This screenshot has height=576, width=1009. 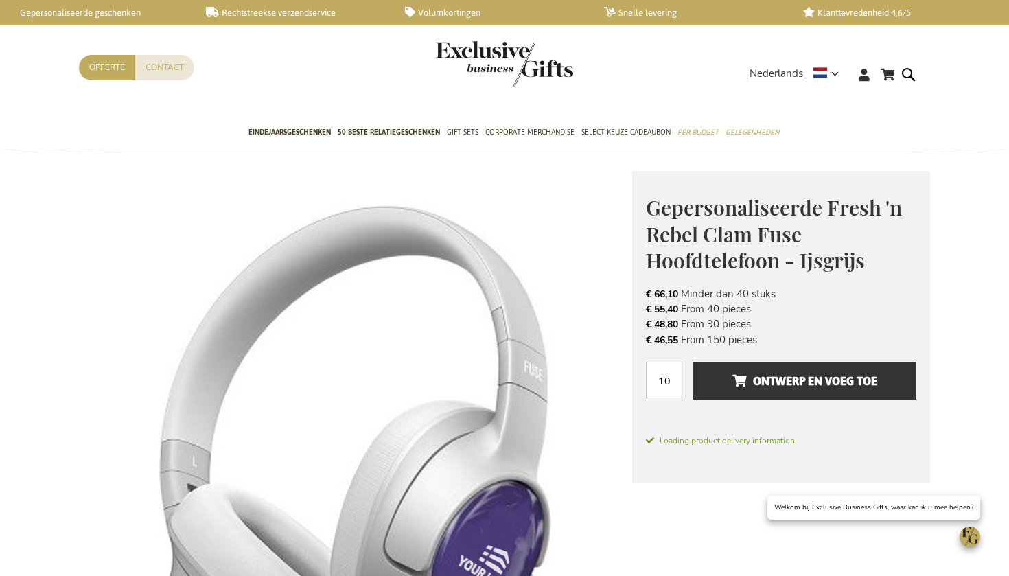 What do you see at coordinates (776, 73) in the screenshot?
I see `span: Nederlands` at bounding box center [776, 73].